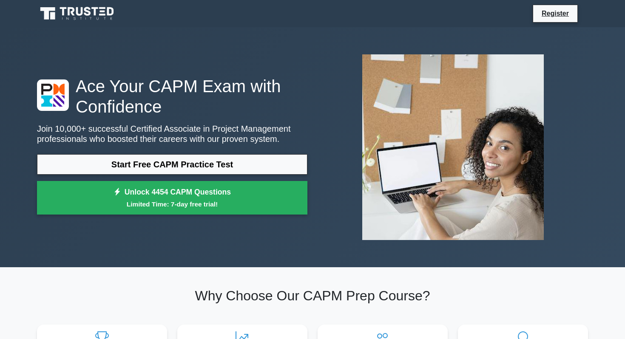  Describe the element at coordinates (172, 96) in the screenshot. I see `h1: Ace Your CAPM Exam with Confidence` at that location.